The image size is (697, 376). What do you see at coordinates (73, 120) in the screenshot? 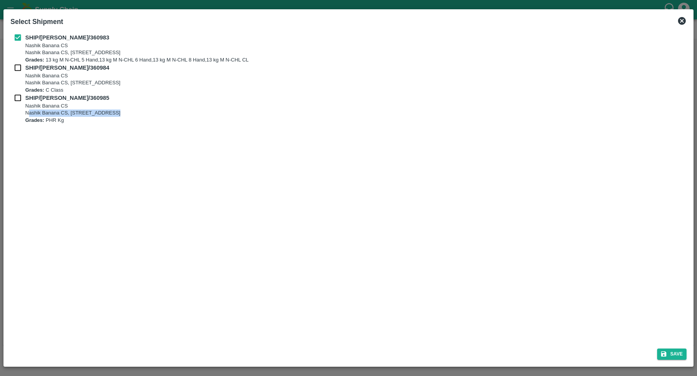
I see `p: PHR Kg` at bounding box center [73, 120].